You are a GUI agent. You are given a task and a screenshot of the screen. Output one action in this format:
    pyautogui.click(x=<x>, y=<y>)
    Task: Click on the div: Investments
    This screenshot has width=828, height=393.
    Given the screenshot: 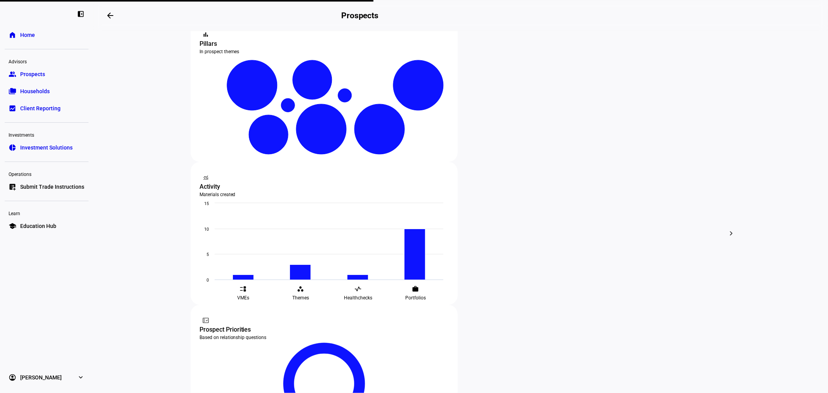 What is the action you would take?
    pyautogui.click(x=47, y=134)
    